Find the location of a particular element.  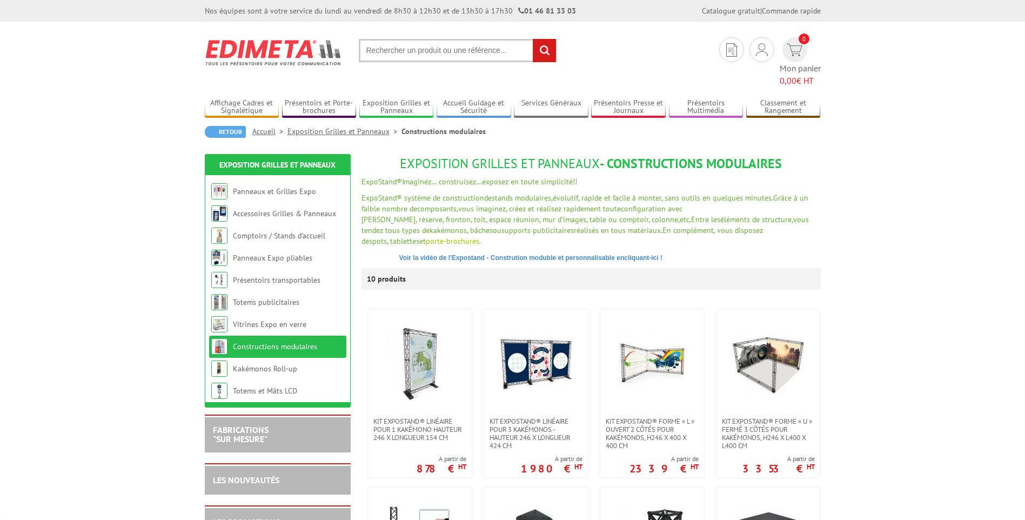

a: Kit ExpoStand® linéaire pour 3 kakémonos - Hauteur 246 x longueur 424 cm is located at coordinates (536, 433).